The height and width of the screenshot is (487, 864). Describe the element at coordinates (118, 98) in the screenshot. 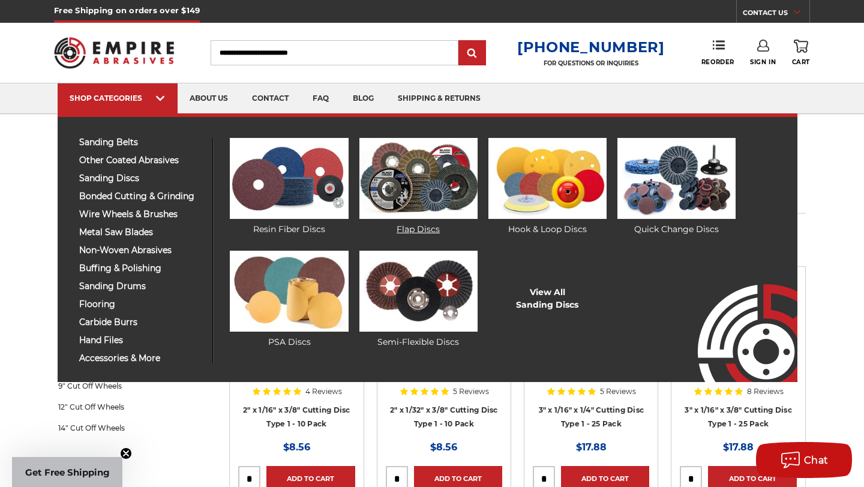

I see `div: SHOP CATEGORIES` at that location.